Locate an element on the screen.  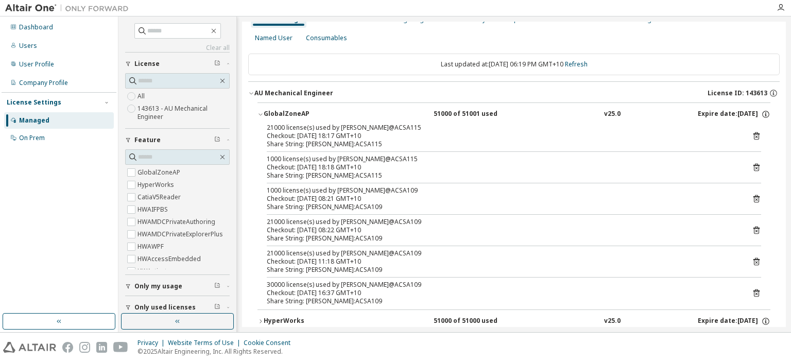
span: Feature is located at coordinates (147, 140).